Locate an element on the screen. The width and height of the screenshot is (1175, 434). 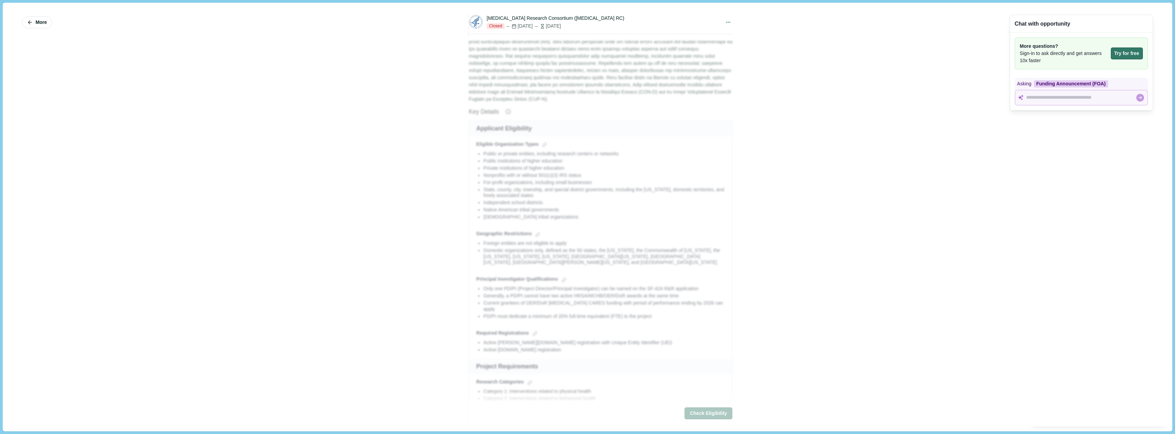
button: Check Eligibility is located at coordinates (708, 413).